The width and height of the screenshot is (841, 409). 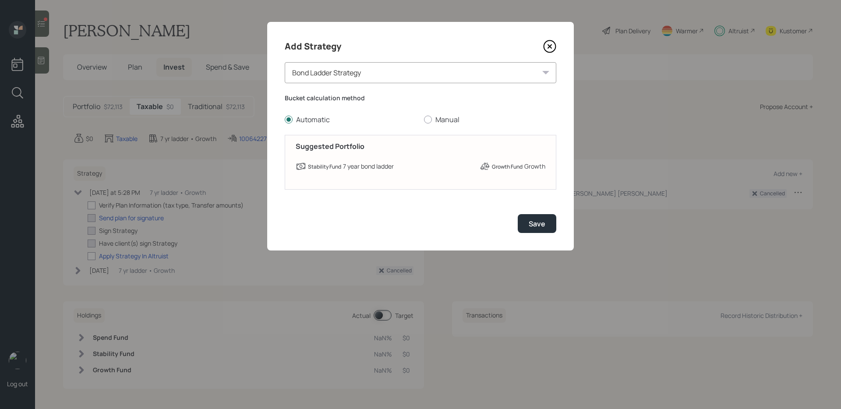 I want to click on label: Stability Fund, so click(x=324, y=167).